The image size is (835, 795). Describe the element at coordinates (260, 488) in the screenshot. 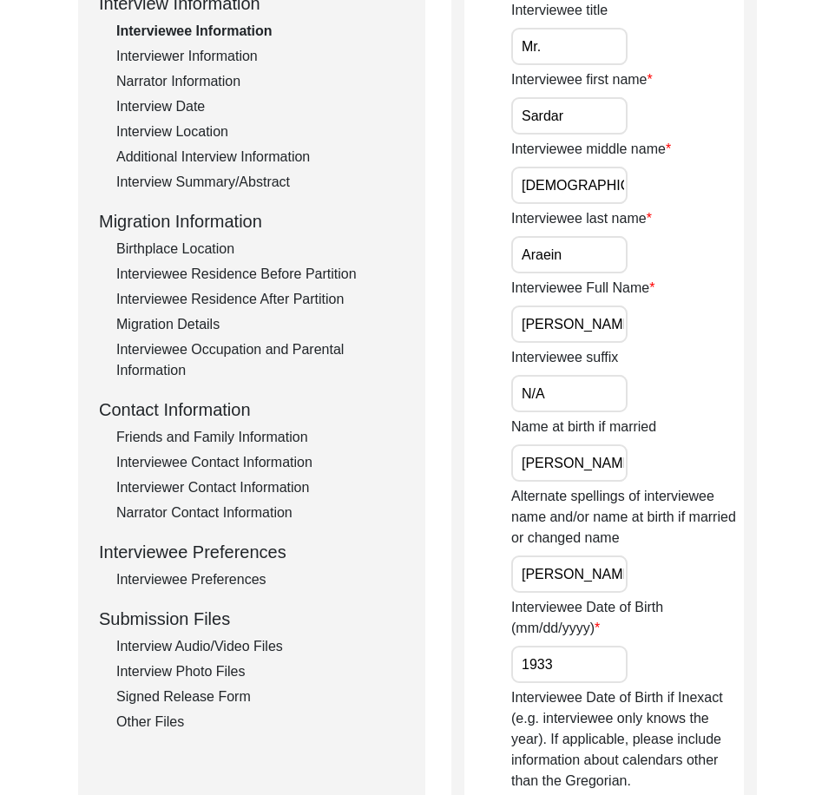

I see `div: Interviewer Contact Information` at that location.